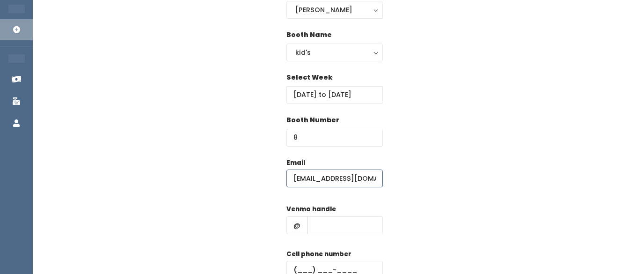  I want to click on label: Email, so click(296, 163).